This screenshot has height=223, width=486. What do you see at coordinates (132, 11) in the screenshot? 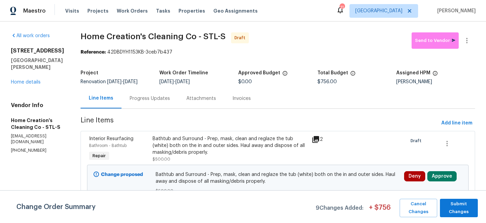
I see `span: Work Orders` at bounding box center [132, 11].